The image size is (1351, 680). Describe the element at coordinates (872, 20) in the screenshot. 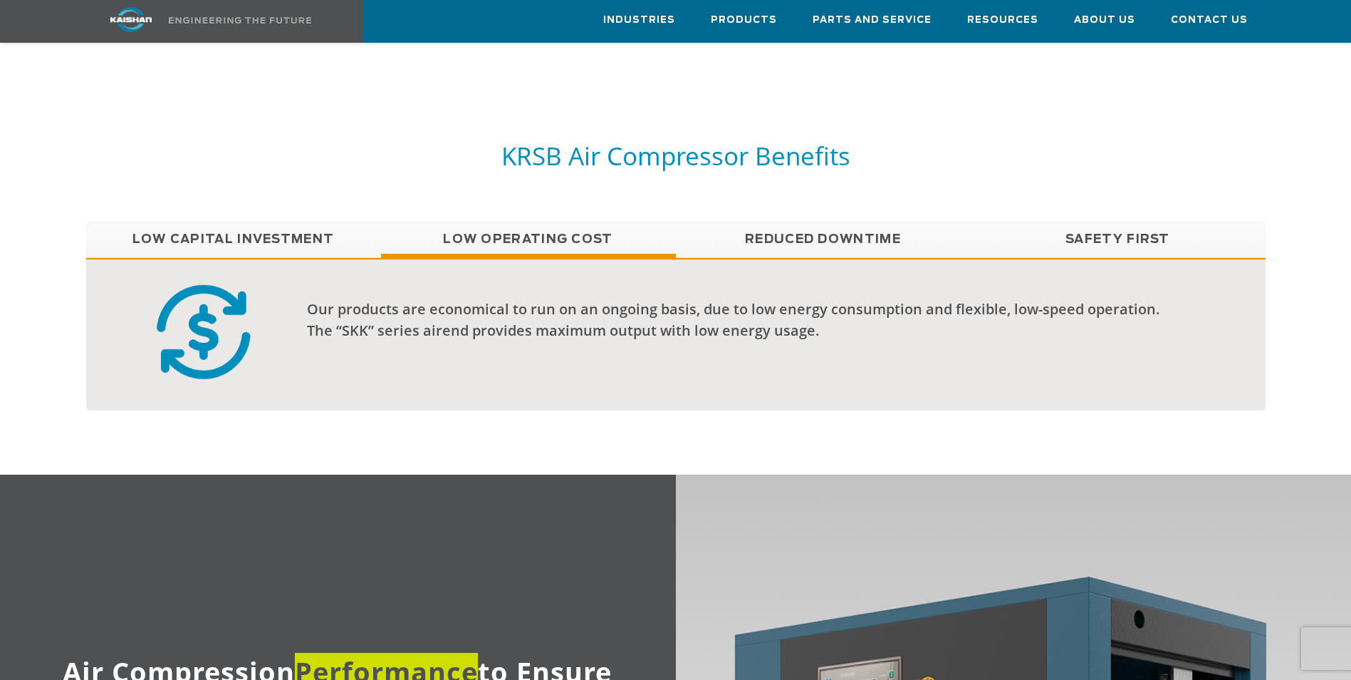

I see `span: Parts and Service` at that location.